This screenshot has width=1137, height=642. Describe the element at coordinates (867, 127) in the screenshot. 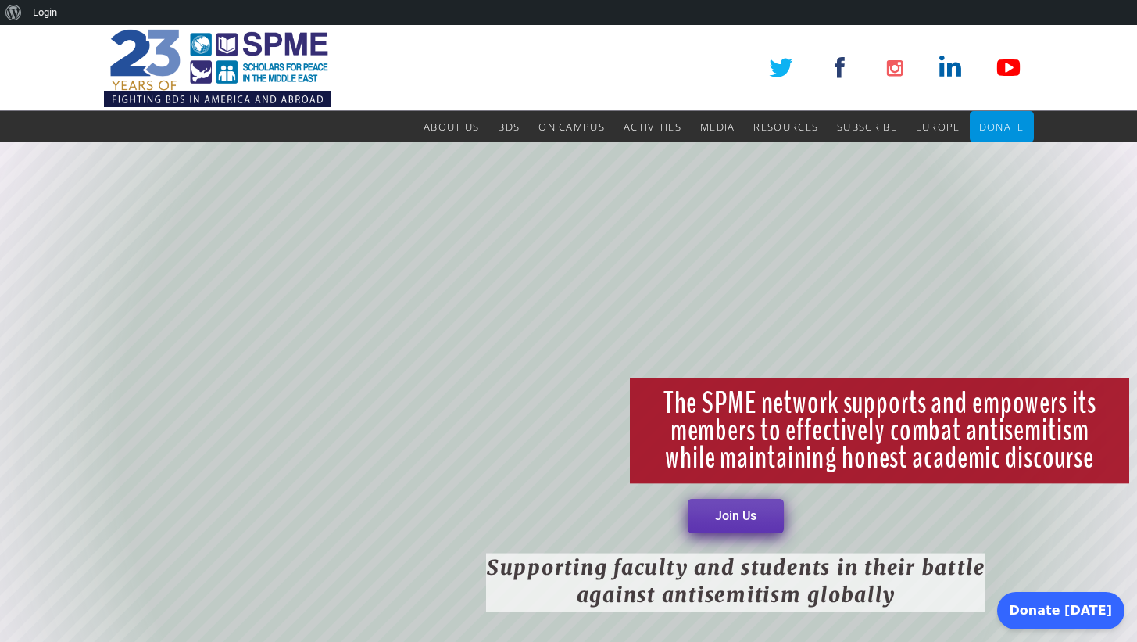

I see `a: Subscribe` at that location.